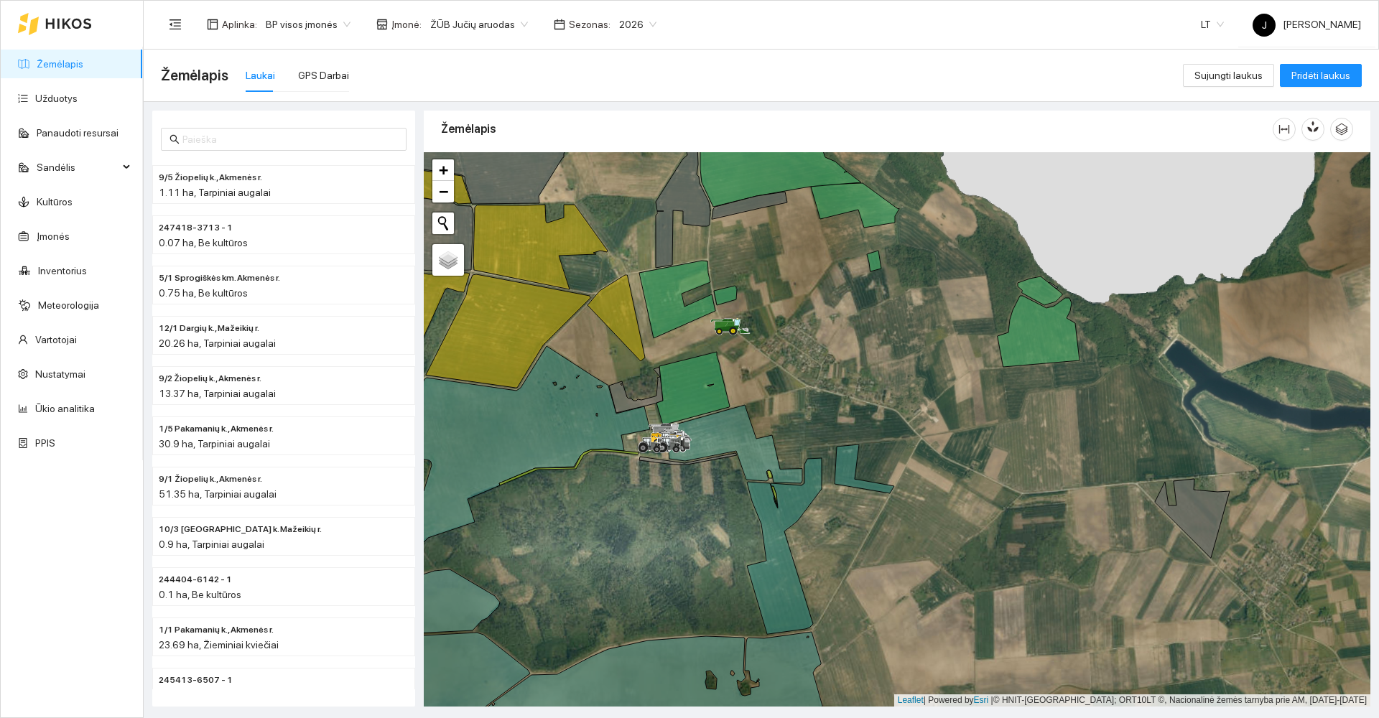  I want to click on a: Zoom out, so click(443, 192).